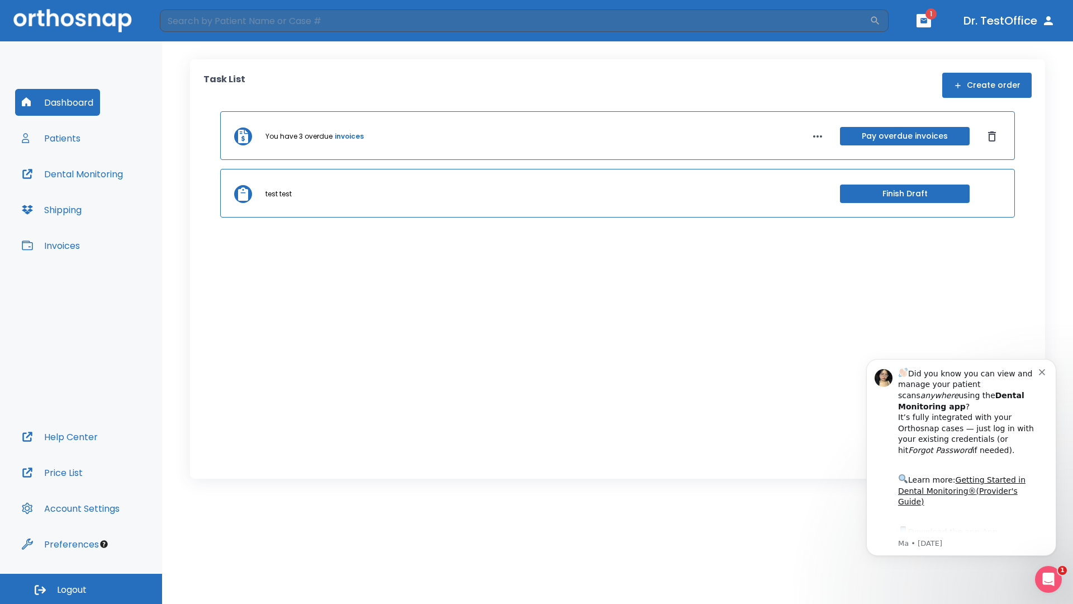 The image size is (1073, 604). What do you see at coordinates (51, 138) in the screenshot?
I see `button: Patients` at bounding box center [51, 138].